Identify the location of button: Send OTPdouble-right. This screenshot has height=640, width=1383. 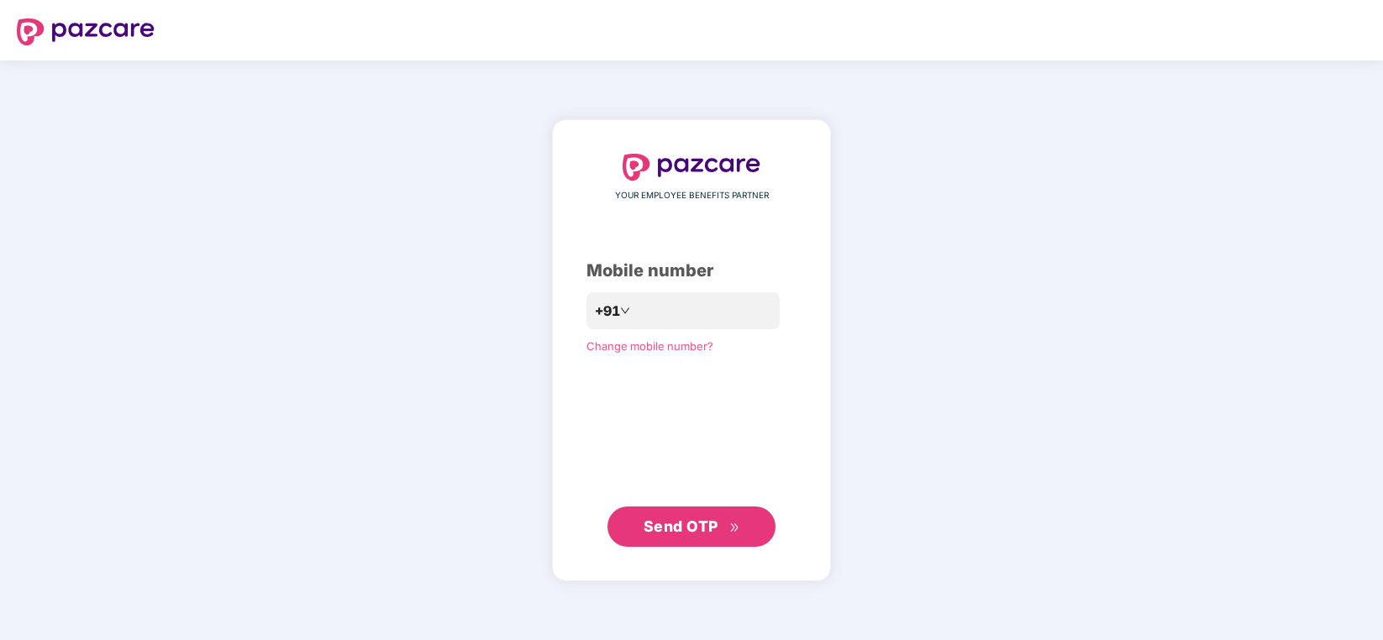
(691, 527).